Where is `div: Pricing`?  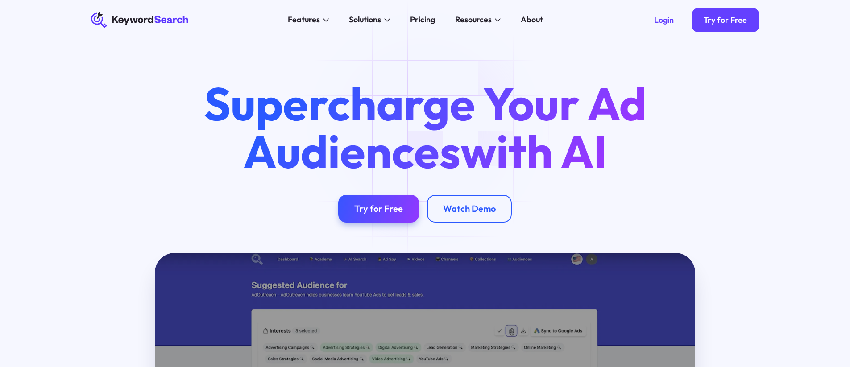
div: Pricing is located at coordinates (423, 20).